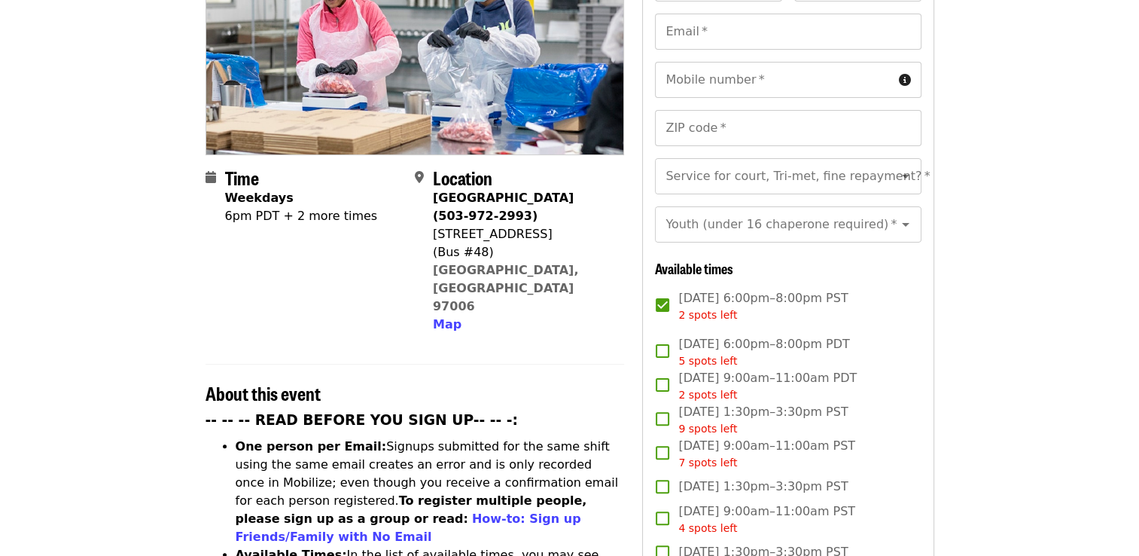 Image resolution: width=1139 pixels, height=556 pixels. Describe the element at coordinates (788, 32) in the screenshot. I see `input: Email` at that location.